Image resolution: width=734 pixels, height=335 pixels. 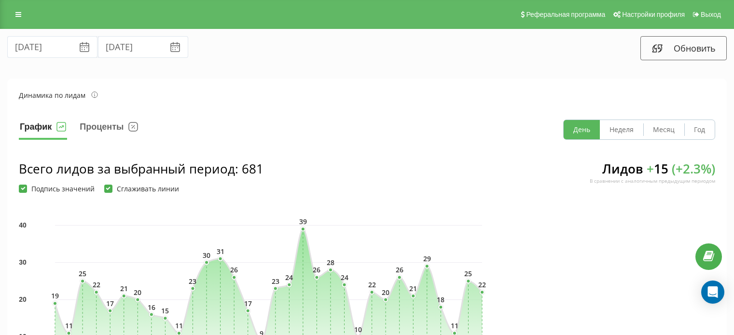 What do you see at coordinates (468, 274) in the screenshot?
I see `text: 25` at bounding box center [468, 274].